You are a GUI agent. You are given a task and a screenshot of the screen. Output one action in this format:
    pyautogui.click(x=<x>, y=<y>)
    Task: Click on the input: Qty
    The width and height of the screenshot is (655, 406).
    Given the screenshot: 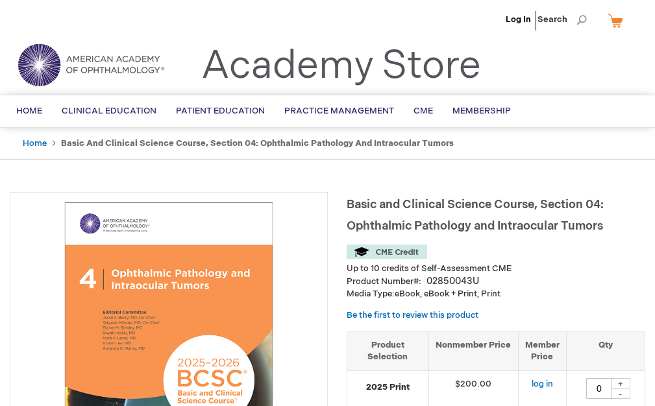 What is the action you would take?
    pyautogui.click(x=599, y=389)
    